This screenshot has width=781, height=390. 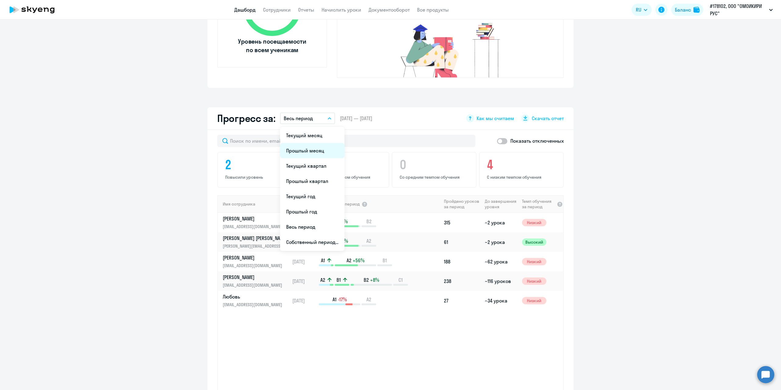 I want to click on td: ~34 урока, so click(x=501, y=301).